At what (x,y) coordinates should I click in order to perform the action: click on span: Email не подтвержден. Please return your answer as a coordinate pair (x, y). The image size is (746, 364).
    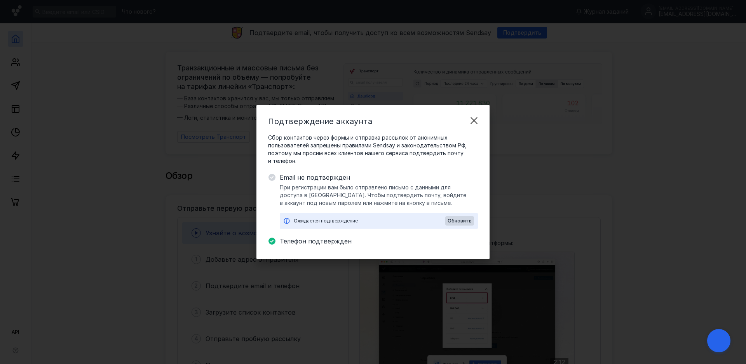
    Looking at the image, I should click on (379, 177).